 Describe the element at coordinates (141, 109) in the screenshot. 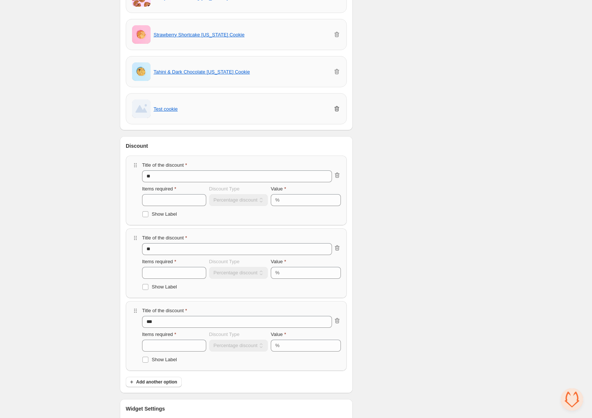

I see `img: Test cookie` at that location.